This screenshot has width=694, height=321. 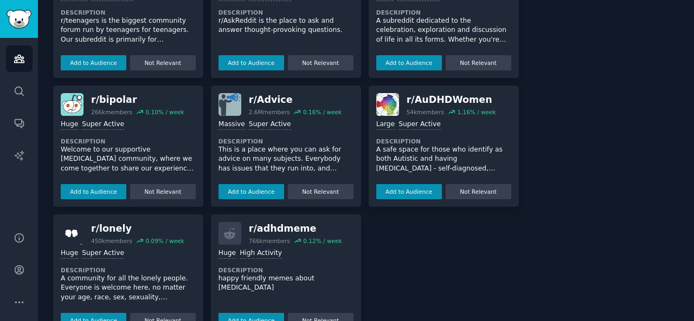 I want to click on div: Large, so click(x=385, y=125).